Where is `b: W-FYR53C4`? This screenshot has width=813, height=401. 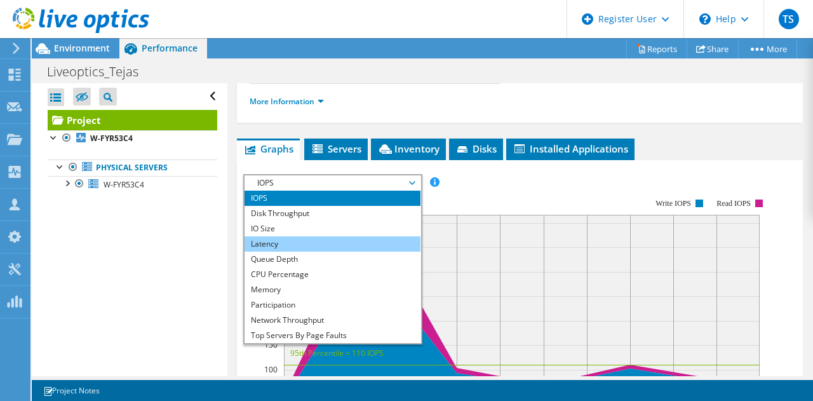 b: W-FYR53C4 is located at coordinates (111, 138).